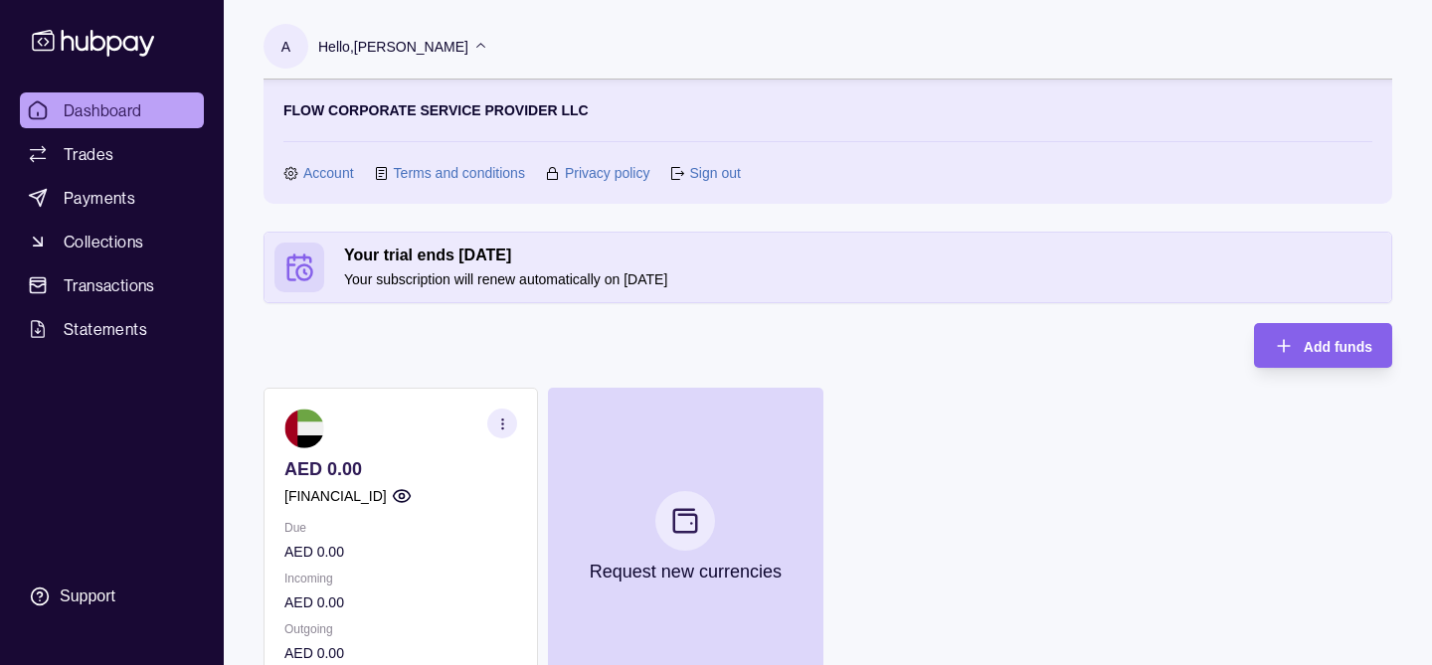 This screenshot has height=665, width=1432. Describe the element at coordinates (608, 173) in the screenshot. I see `a: Privacy policy` at that location.